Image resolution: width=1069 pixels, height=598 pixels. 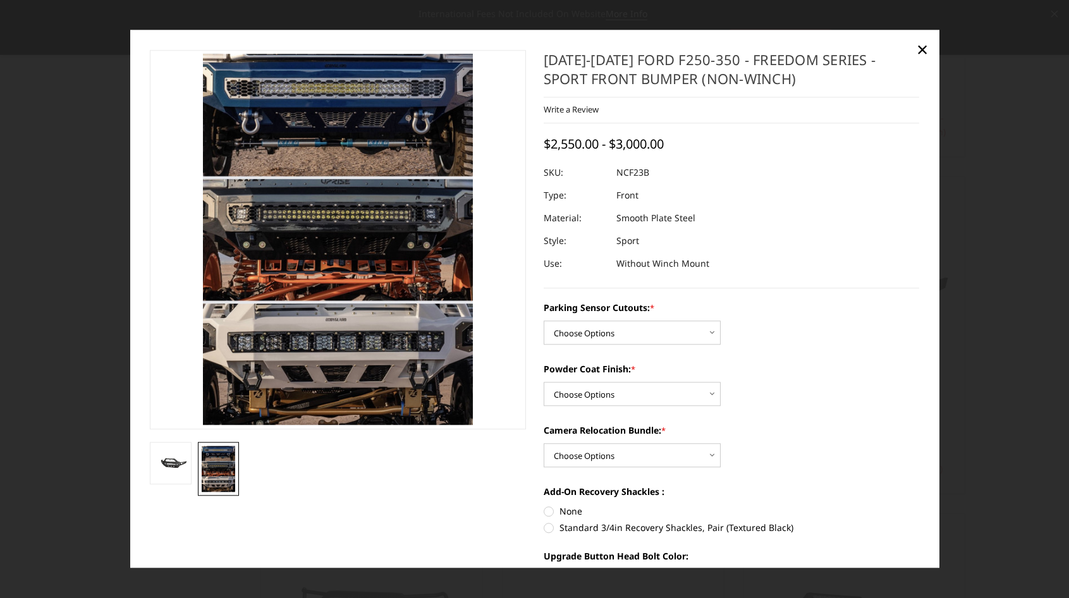 I want to click on dt: Style:, so click(x=576, y=242).